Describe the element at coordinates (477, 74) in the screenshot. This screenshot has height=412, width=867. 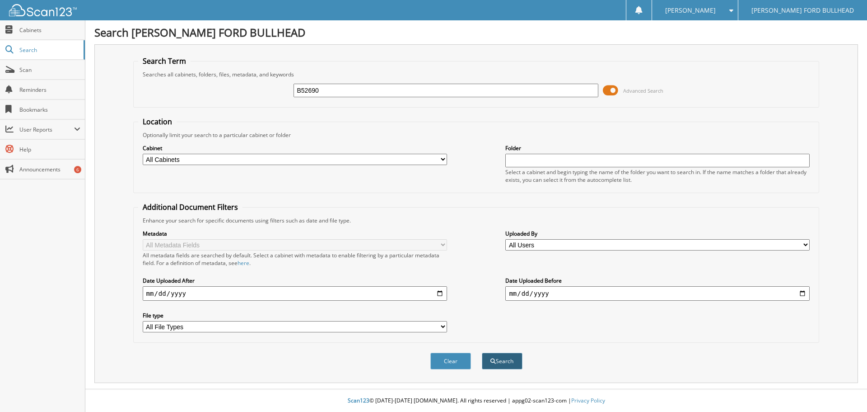
I see `div: Searches all cabinets, folders, files, metadata, and keywords` at that location.